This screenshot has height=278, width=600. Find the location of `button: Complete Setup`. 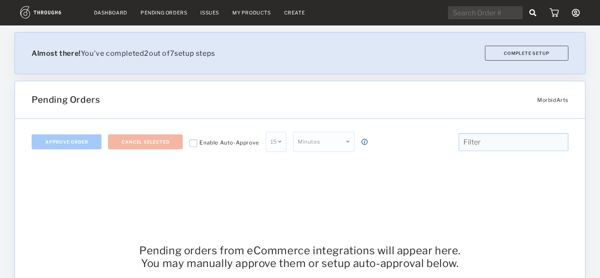

button: Complete Setup is located at coordinates (527, 53).